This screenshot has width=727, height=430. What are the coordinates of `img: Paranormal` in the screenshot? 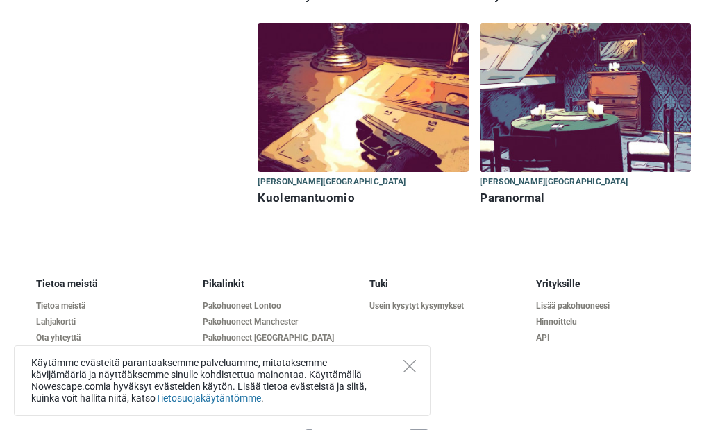 It's located at (585, 97).